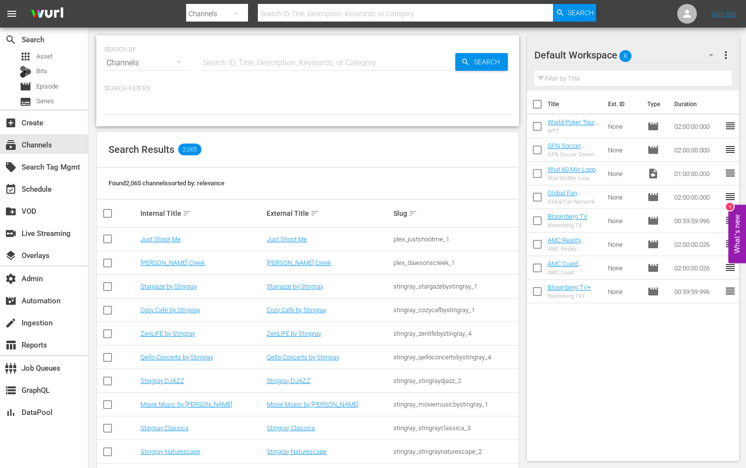 The width and height of the screenshot is (746, 468). Describe the element at coordinates (47, 14) in the screenshot. I see `img: ans4CAIJ8jUAAAAAAAAAAAAAAAAAAAAAAAAgQb4GAAAAAAAAAAAAAAAAAAAAAAAAJMjXAAAAAAAAAAAAAAAAAAAAAAAAgAT5G...` at that location.